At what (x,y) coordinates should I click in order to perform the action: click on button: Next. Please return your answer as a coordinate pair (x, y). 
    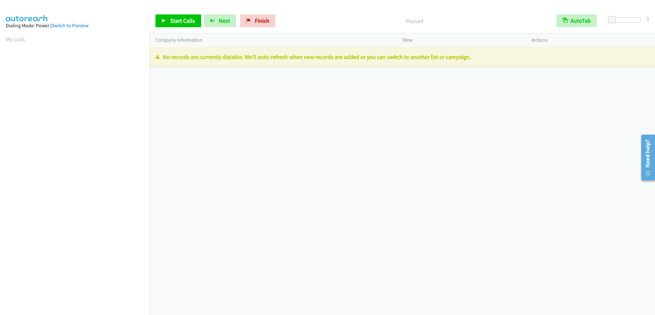
    Looking at the image, I should click on (220, 21).